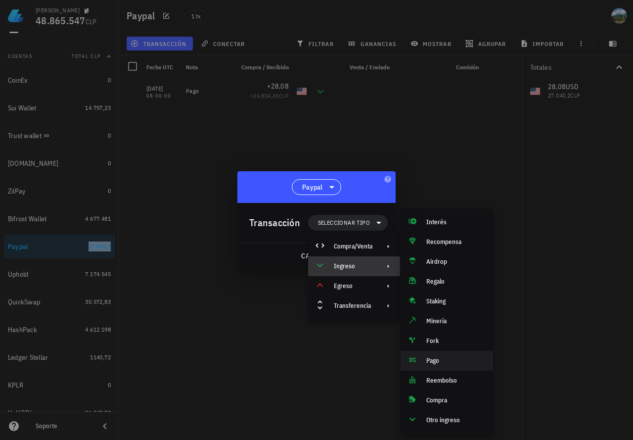  Describe the element at coordinates (456, 242) in the screenshot. I see `div: Recompensa` at that location.